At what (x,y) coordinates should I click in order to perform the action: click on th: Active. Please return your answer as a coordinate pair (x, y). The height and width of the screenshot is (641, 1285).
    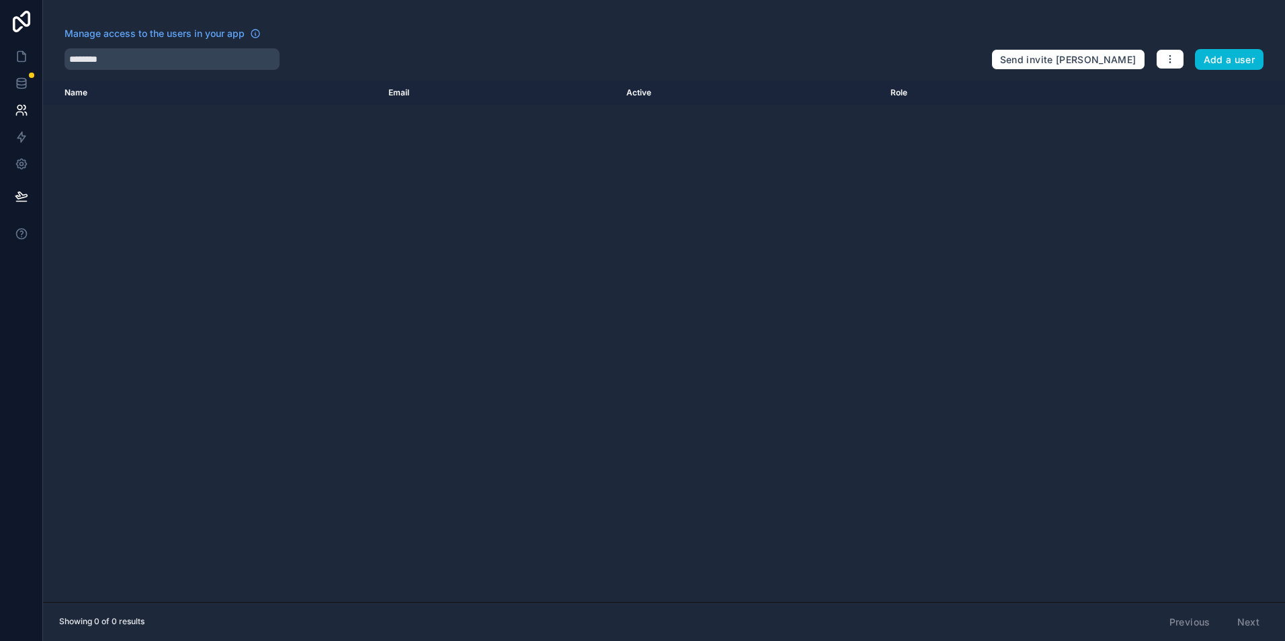
    Looking at the image, I should click on (750, 93).